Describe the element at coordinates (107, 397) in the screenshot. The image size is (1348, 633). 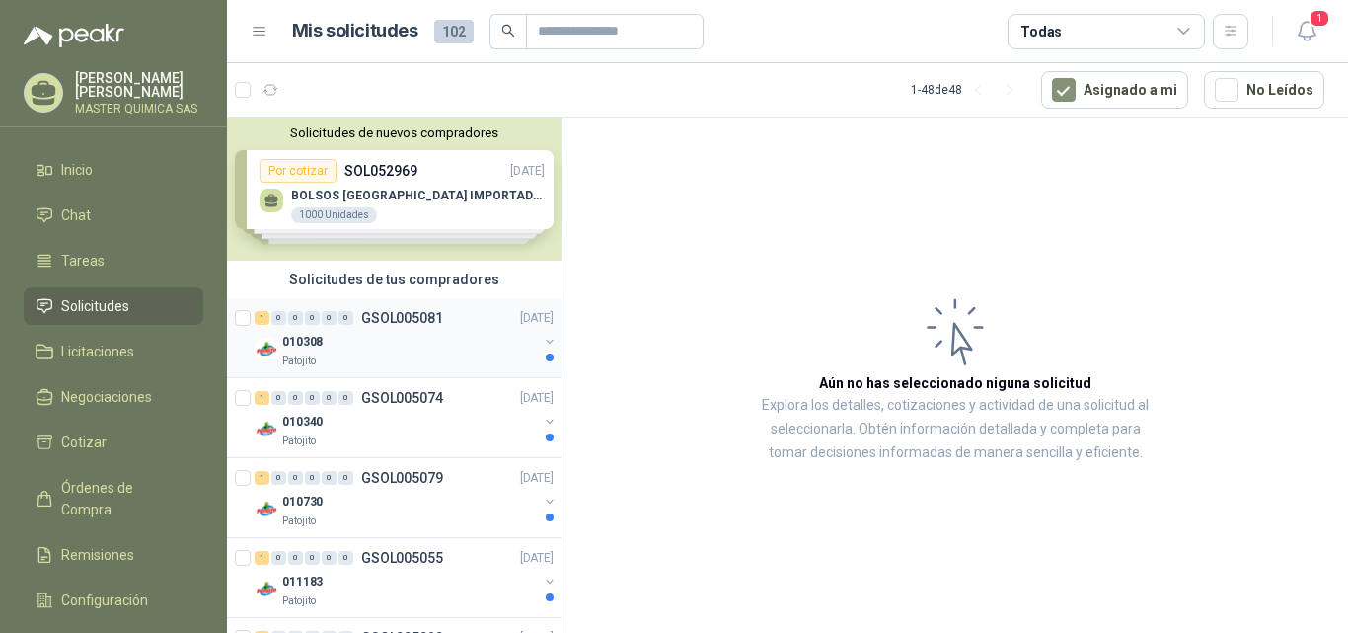
I see `span: Negociaciones` at that location.